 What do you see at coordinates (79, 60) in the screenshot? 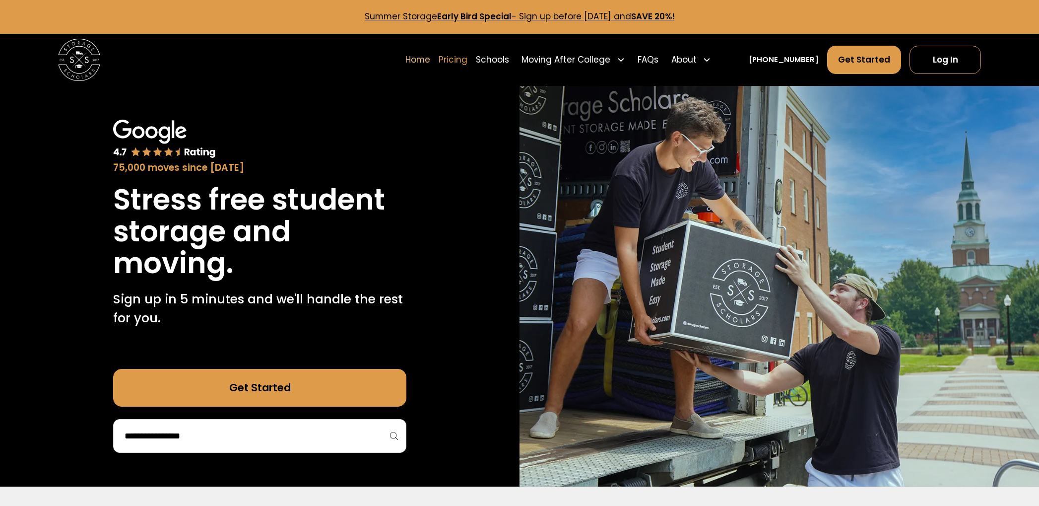
I see `img: Storage Scholars main logo` at bounding box center [79, 60].